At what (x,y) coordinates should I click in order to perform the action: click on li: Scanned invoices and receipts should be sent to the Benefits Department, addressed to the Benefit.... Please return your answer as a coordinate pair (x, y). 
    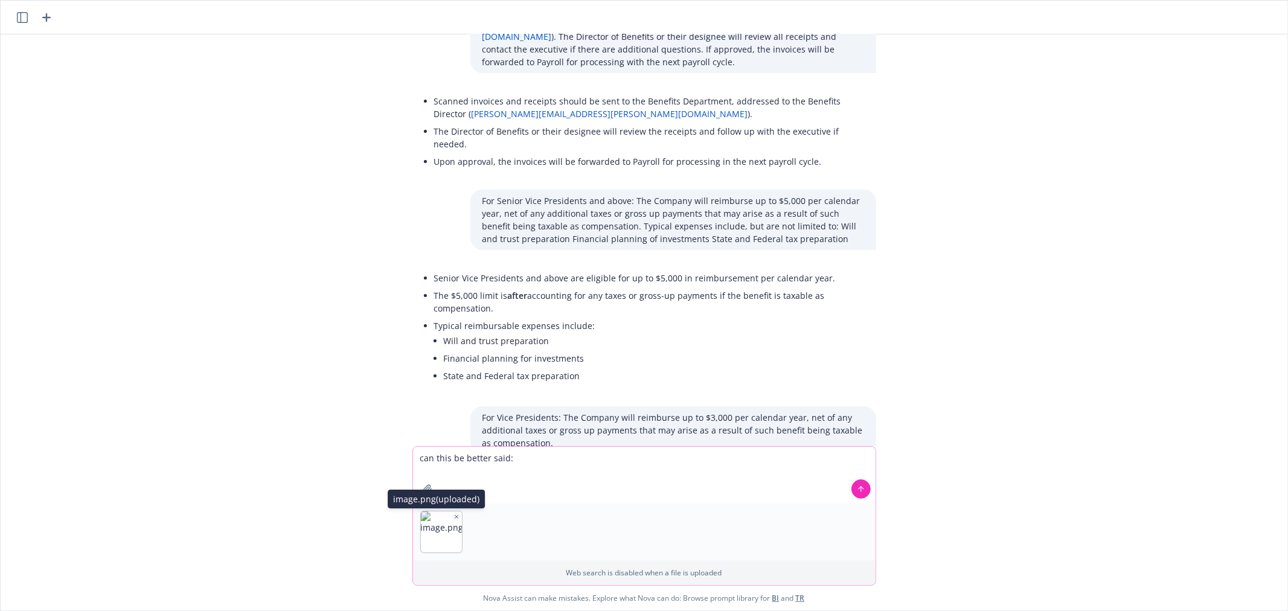
    Looking at the image, I should click on (649, 107).